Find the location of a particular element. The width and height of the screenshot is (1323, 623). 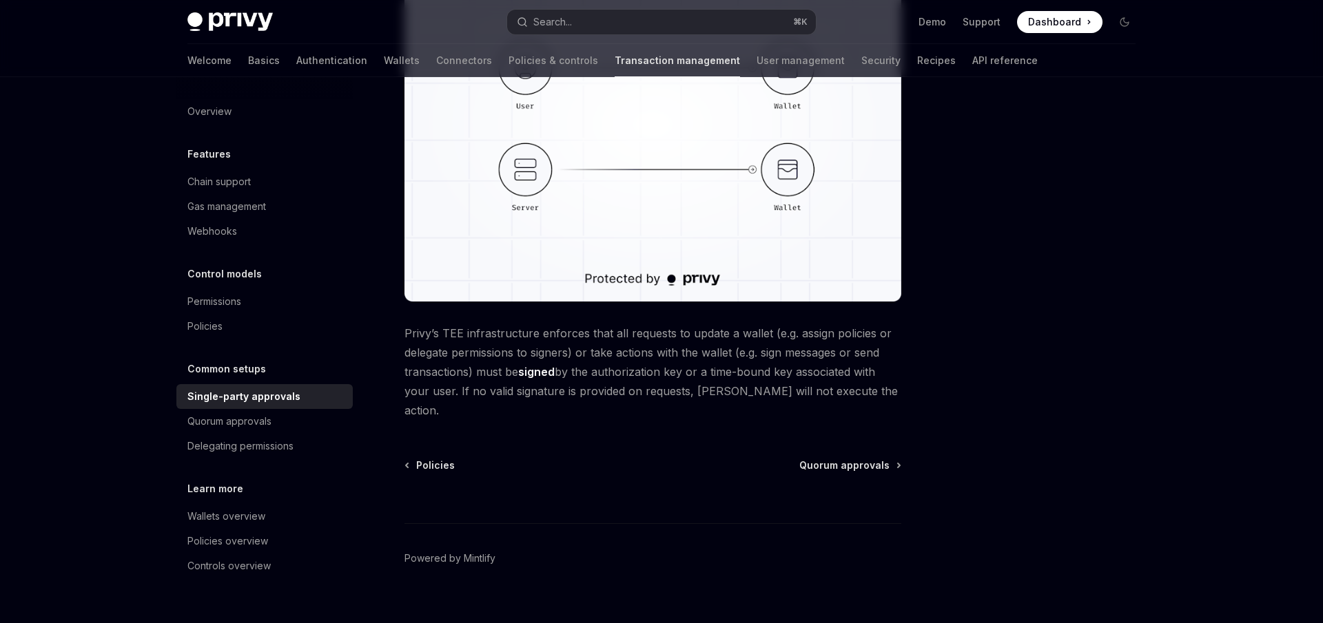

div: Chain support is located at coordinates (219, 182).